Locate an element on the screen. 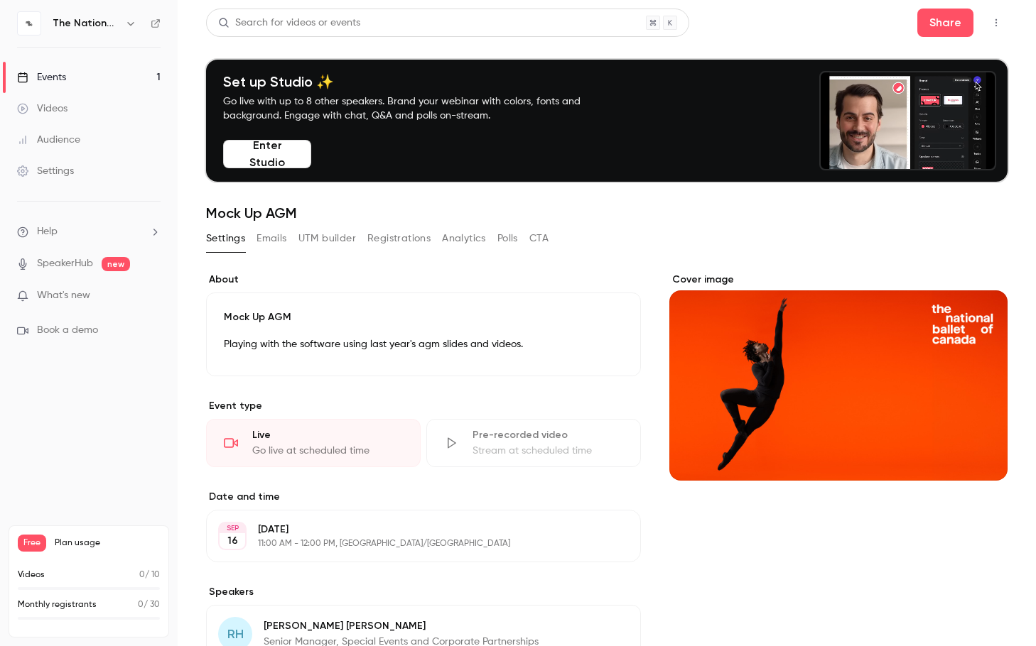 Image resolution: width=1036 pixels, height=646 pixels. button: Emails is located at coordinates (271, 239).